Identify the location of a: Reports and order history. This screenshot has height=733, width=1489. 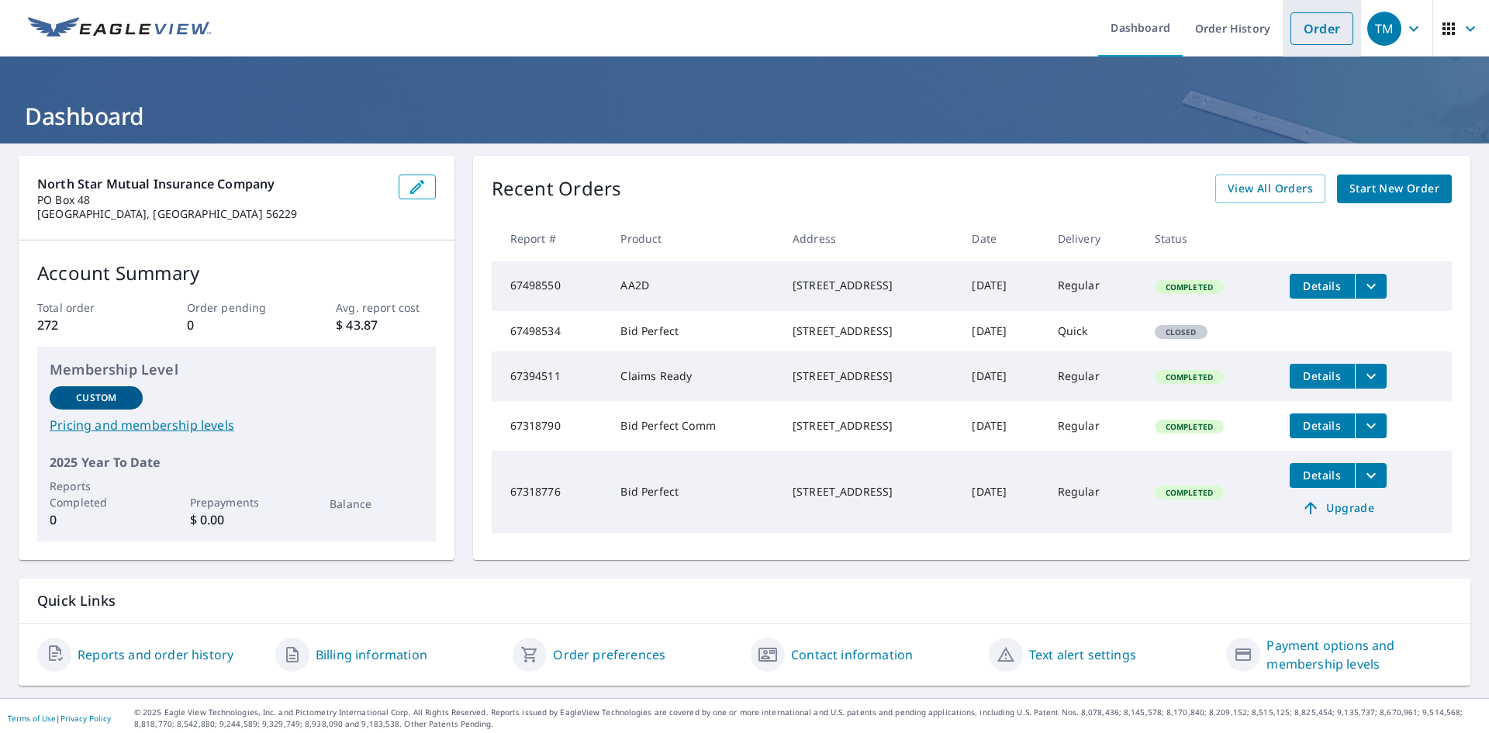
(155, 655).